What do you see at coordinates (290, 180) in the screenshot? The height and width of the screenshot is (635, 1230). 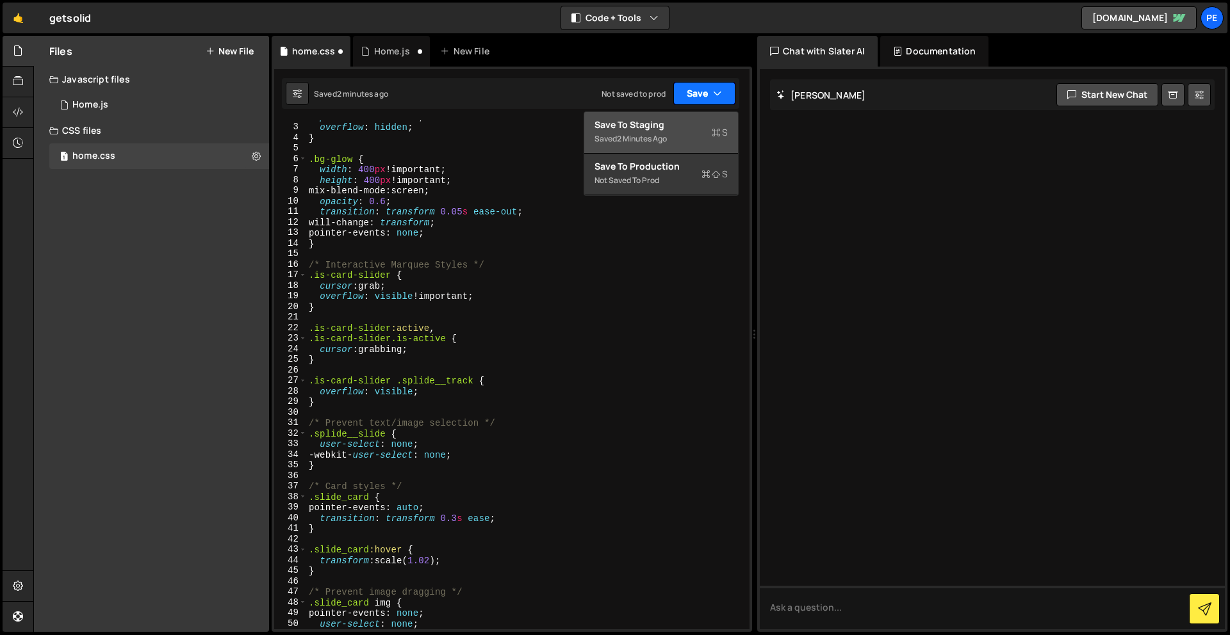 I see `div: 8` at bounding box center [290, 180].